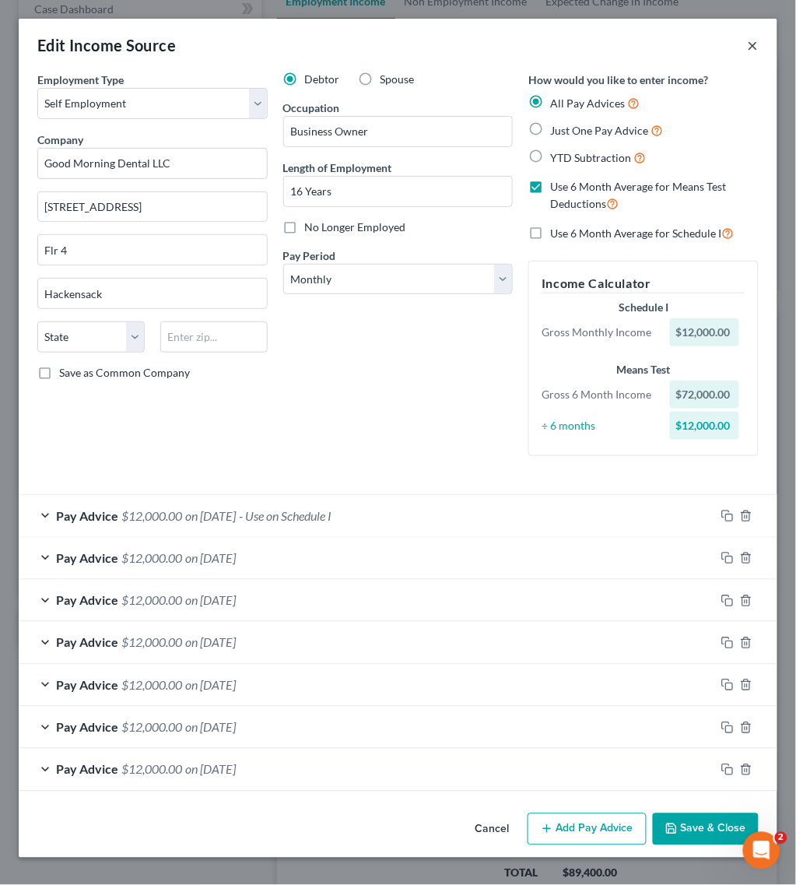 This screenshot has width=796, height=885. What do you see at coordinates (285, 515) in the screenshot?
I see `span: - Use on Schedule I` at bounding box center [285, 515].